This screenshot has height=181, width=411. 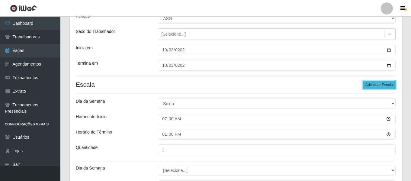 I want to click on label: Horário de Inicio, so click(x=91, y=117).